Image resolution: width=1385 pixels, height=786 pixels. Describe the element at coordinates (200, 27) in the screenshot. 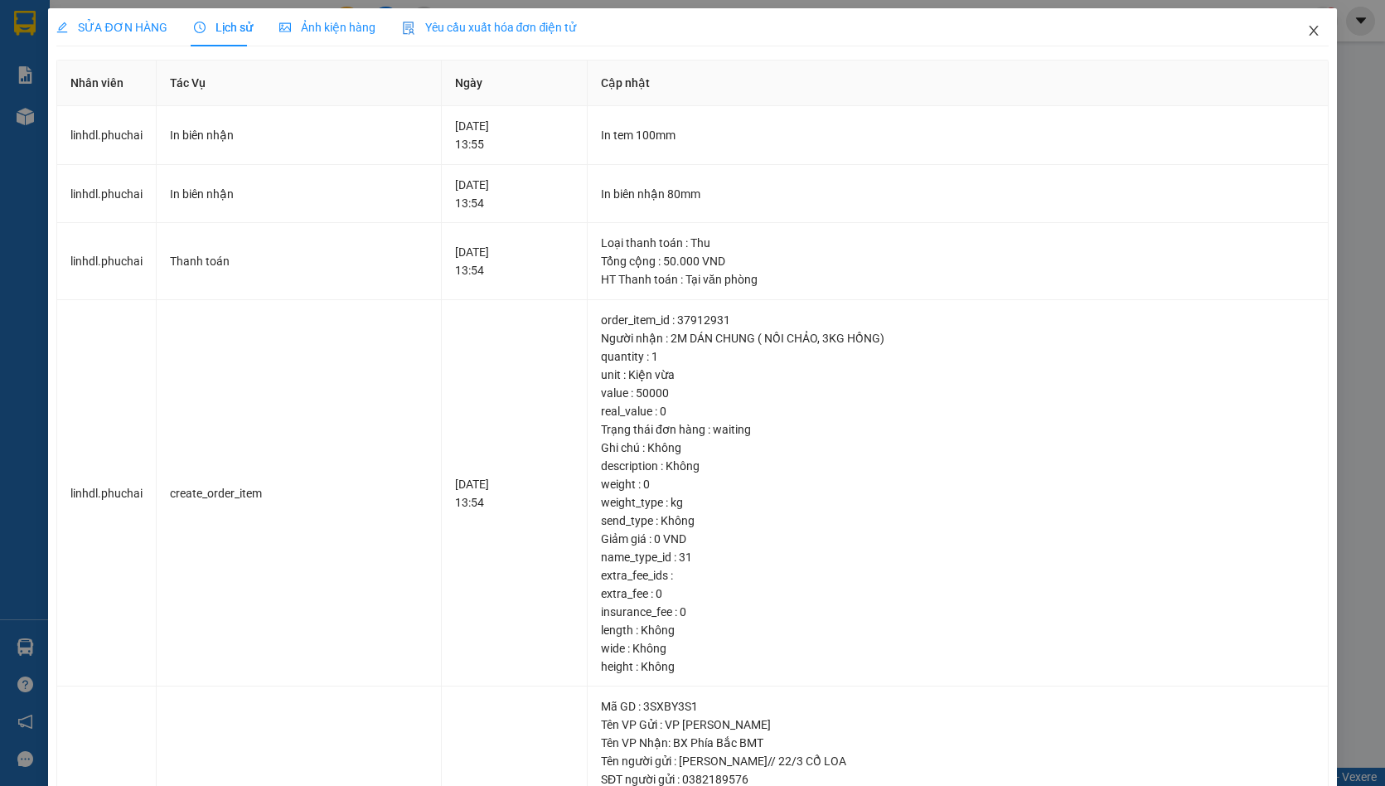

I see `span: clock-circle` at that location.